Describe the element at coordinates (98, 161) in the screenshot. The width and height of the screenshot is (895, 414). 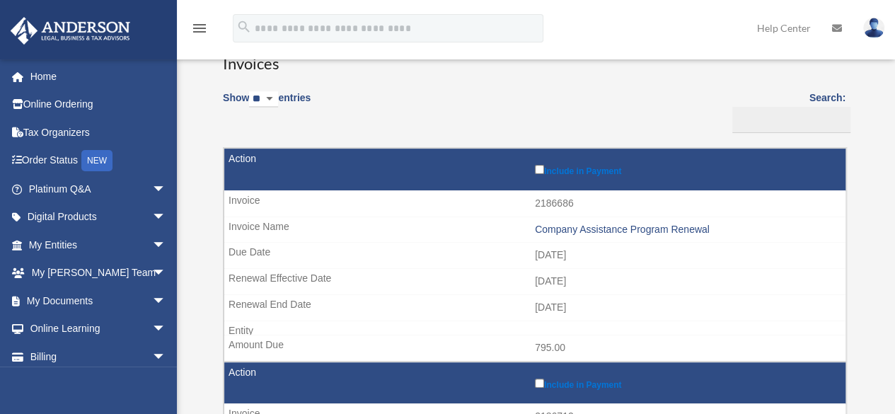
I see `a: Order StatusNEW` at that location.